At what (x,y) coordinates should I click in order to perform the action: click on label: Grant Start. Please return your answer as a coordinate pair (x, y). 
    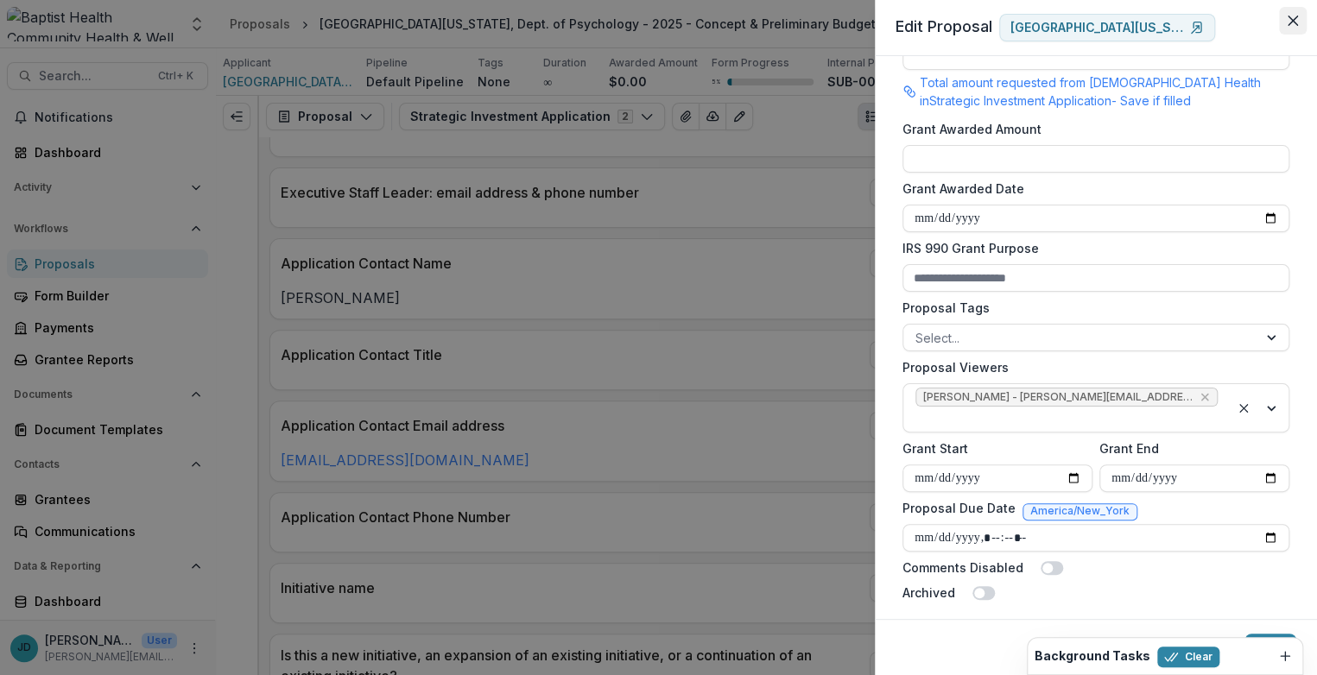
    Looking at the image, I should click on (992, 448).